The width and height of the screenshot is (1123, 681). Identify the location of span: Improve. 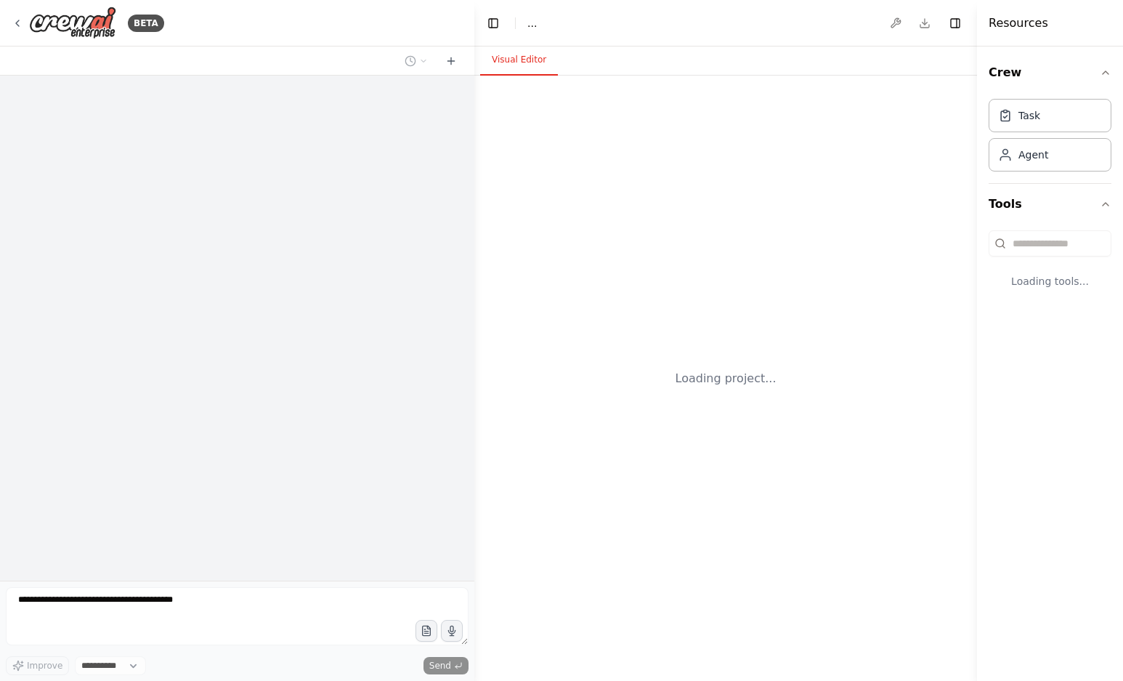
(44, 666).